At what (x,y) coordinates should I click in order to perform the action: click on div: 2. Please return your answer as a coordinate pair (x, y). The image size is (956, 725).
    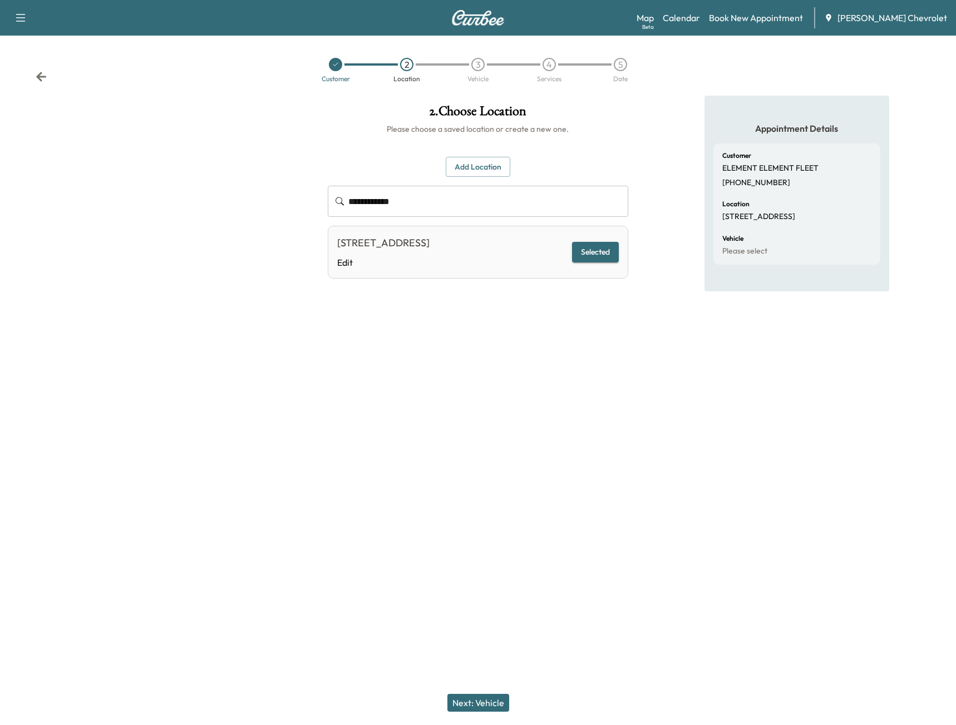
    Looking at the image, I should click on (407, 65).